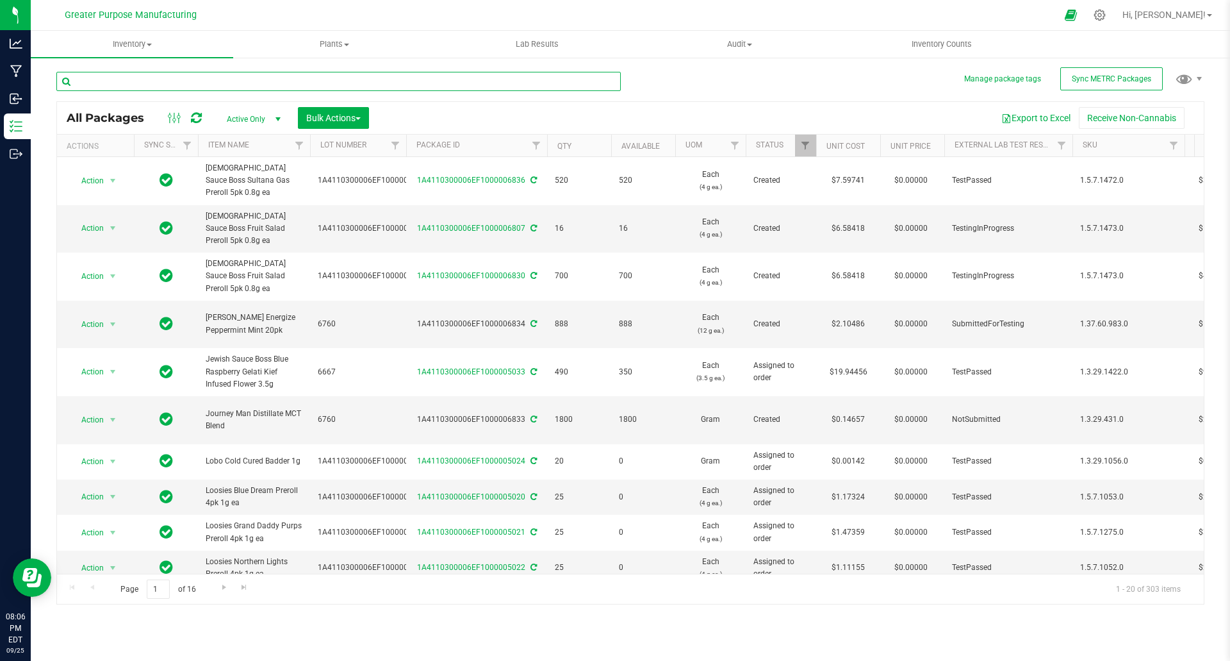 This screenshot has width=1230, height=661. Describe the element at coordinates (471, 497) in the screenshot. I see `a: 1A4110300006EF1000005020` at that location.